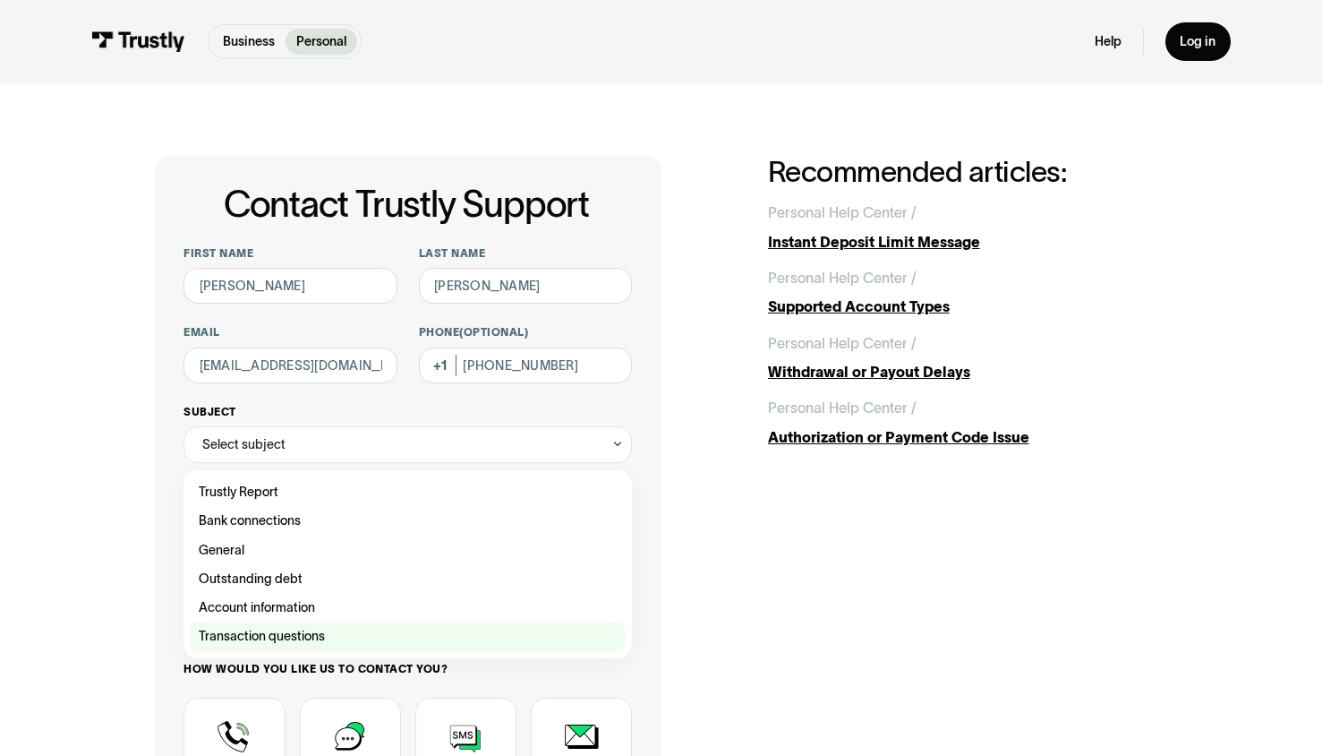  What do you see at coordinates (221, 550) in the screenshot?
I see `span: General` at bounding box center [221, 550].